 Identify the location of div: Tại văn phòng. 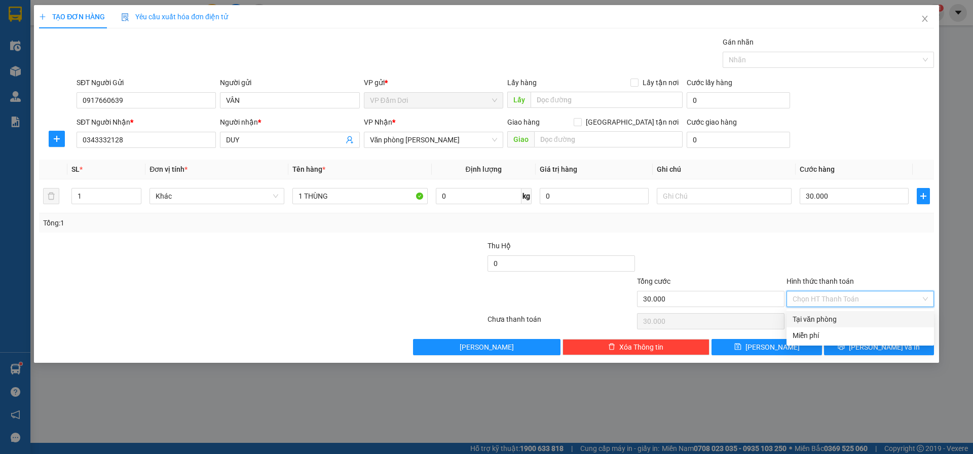
(860, 319).